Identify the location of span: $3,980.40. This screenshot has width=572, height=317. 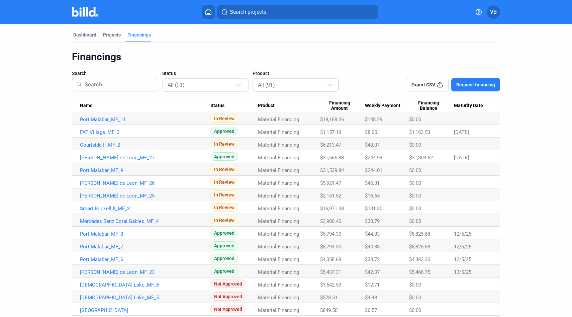
(331, 221).